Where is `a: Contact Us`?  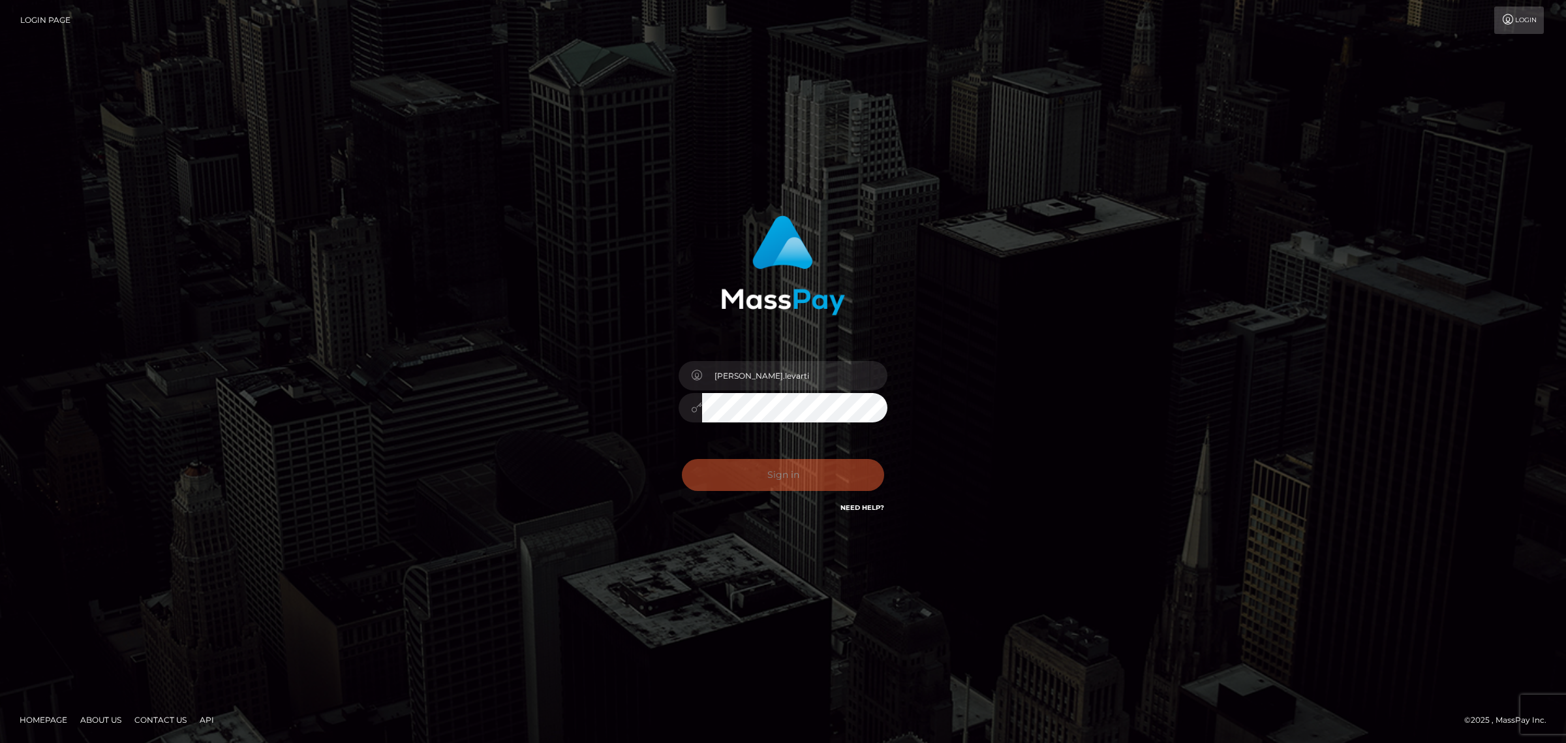 a: Contact Us is located at coordinates (161, 719).